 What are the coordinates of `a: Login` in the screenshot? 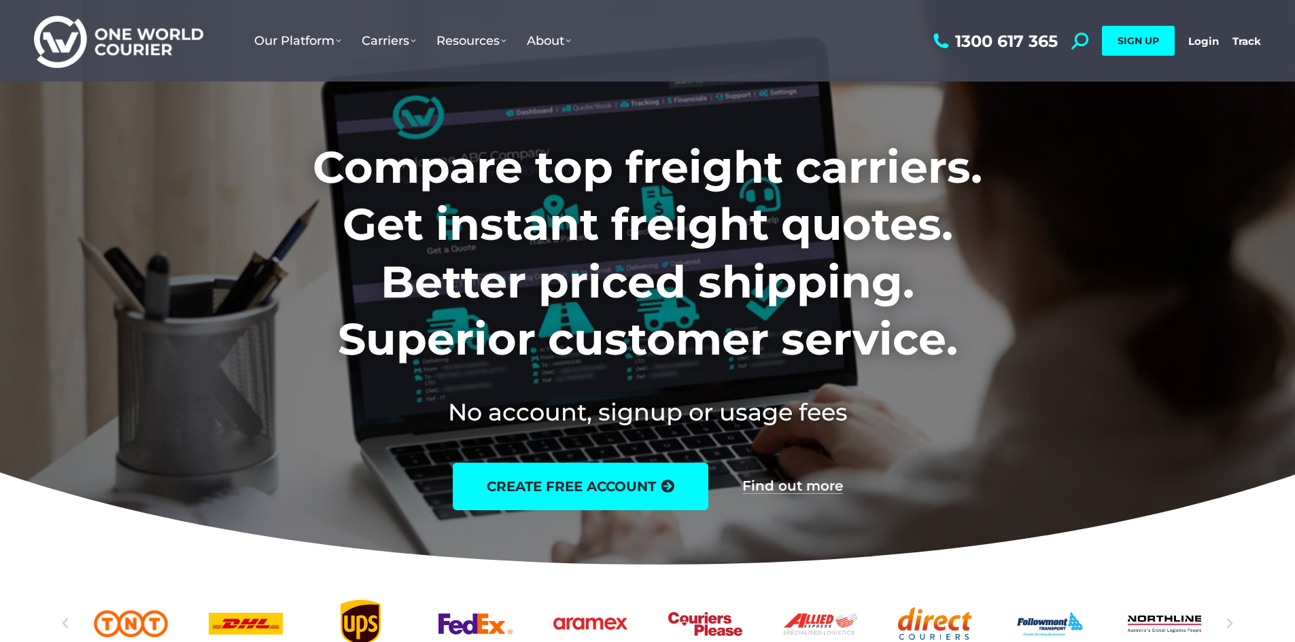 It's located at (1203, 41).